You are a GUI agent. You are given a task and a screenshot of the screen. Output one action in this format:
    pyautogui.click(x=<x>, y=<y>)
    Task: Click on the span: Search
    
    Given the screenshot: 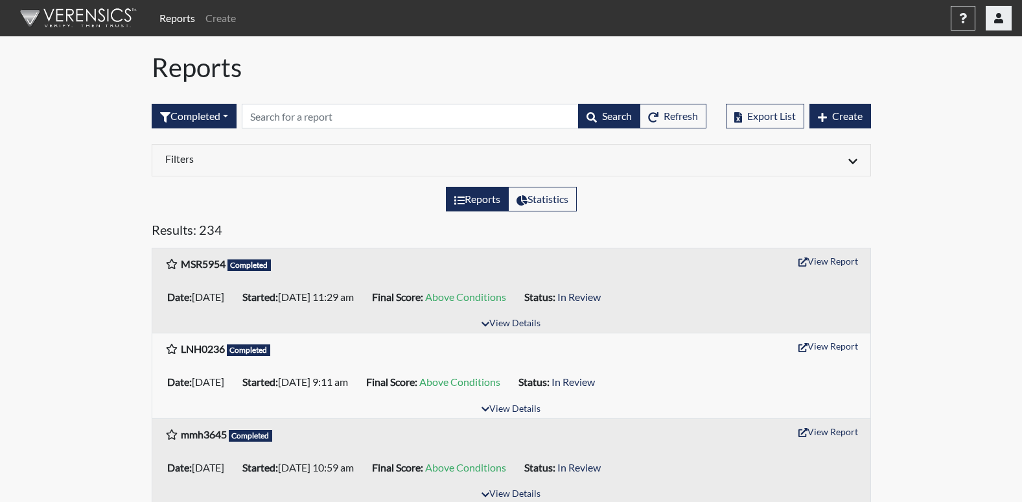 What is the action you would take?
    pyautogui.click(x=617, y=115)
    